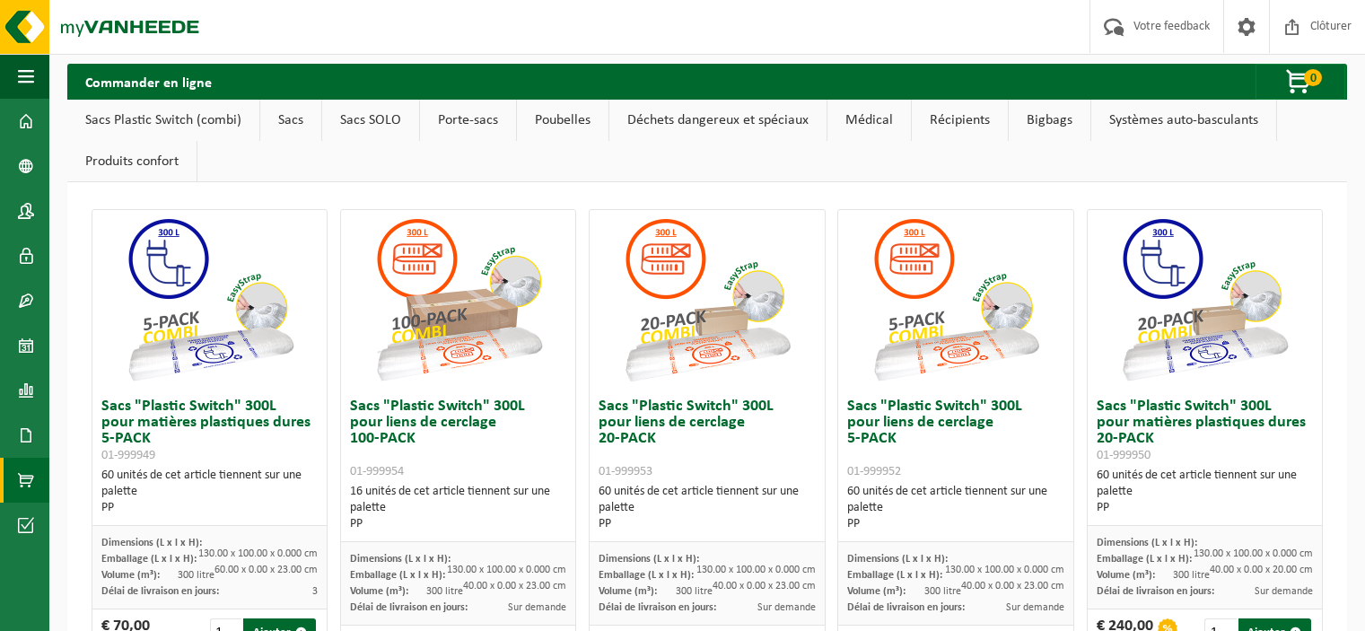  Describe the element at coordinates (1313, 77) in the screenshot. I see `span: 0` at that location.